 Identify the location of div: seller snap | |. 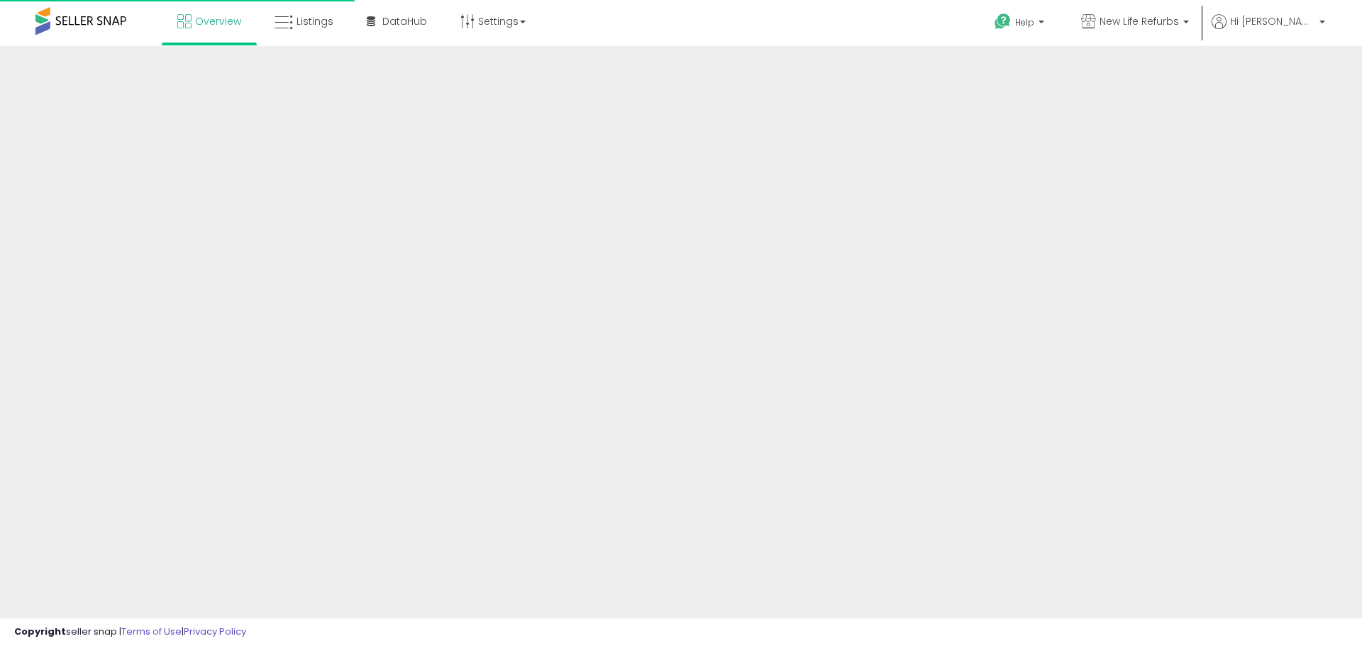
(130, 632).